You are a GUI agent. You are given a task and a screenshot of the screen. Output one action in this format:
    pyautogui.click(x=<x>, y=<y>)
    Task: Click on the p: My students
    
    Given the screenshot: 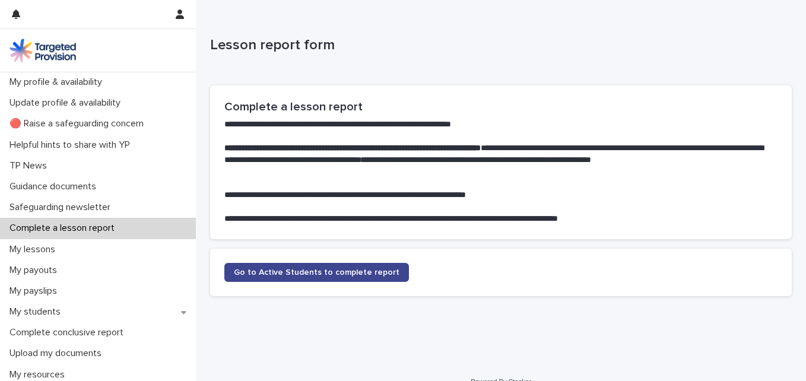 What is the action you would take?
    pyautogui.click(x=37, y=312)
    